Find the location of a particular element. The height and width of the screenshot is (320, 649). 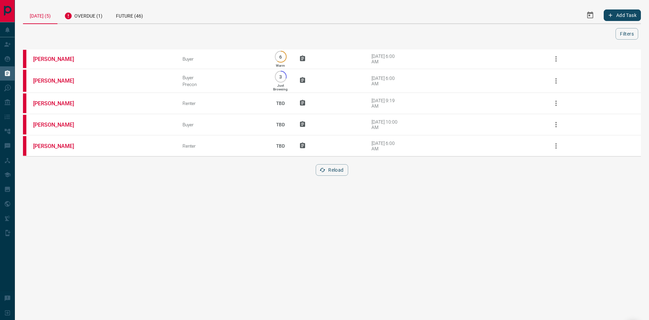

button: Add Task is located at coordinates (623, 15).